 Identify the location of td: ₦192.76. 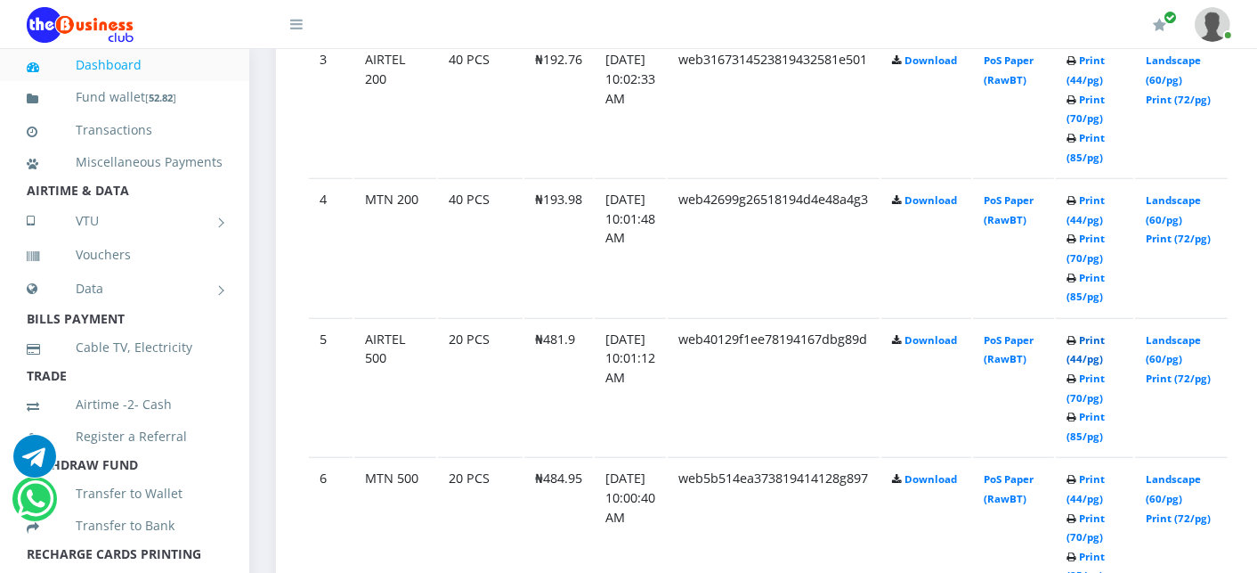
(558, 107).